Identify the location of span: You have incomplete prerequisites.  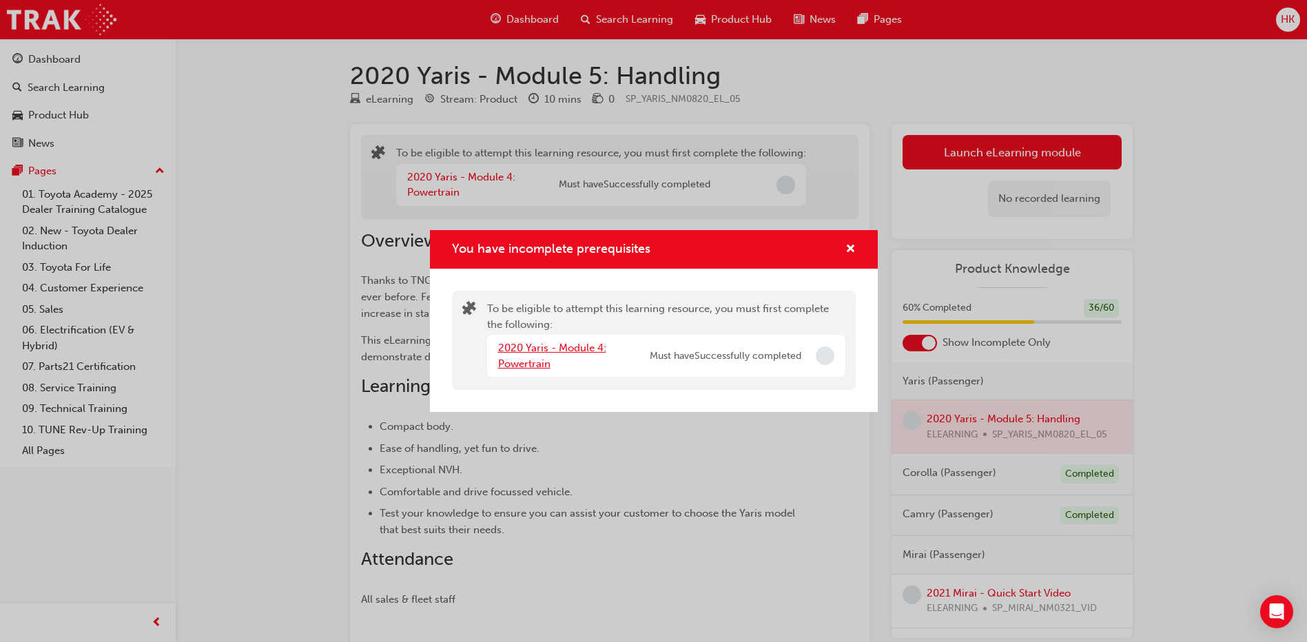
(551, 249).